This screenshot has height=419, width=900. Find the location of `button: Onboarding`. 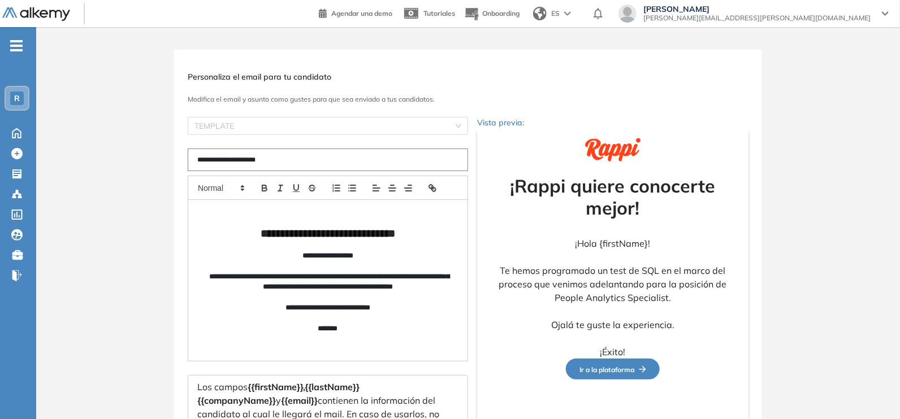

button: Onboarding is located at coordinates (492, 14).